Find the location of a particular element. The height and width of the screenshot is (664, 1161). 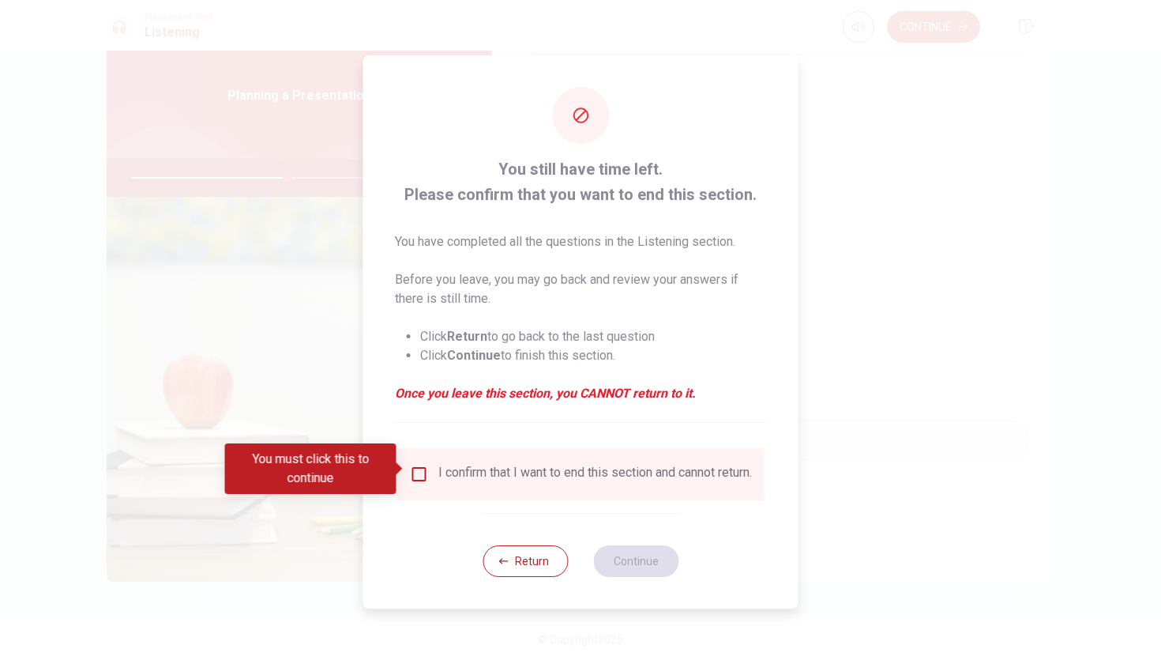

div: You must click this to continue is located at coordinates (310, 468).